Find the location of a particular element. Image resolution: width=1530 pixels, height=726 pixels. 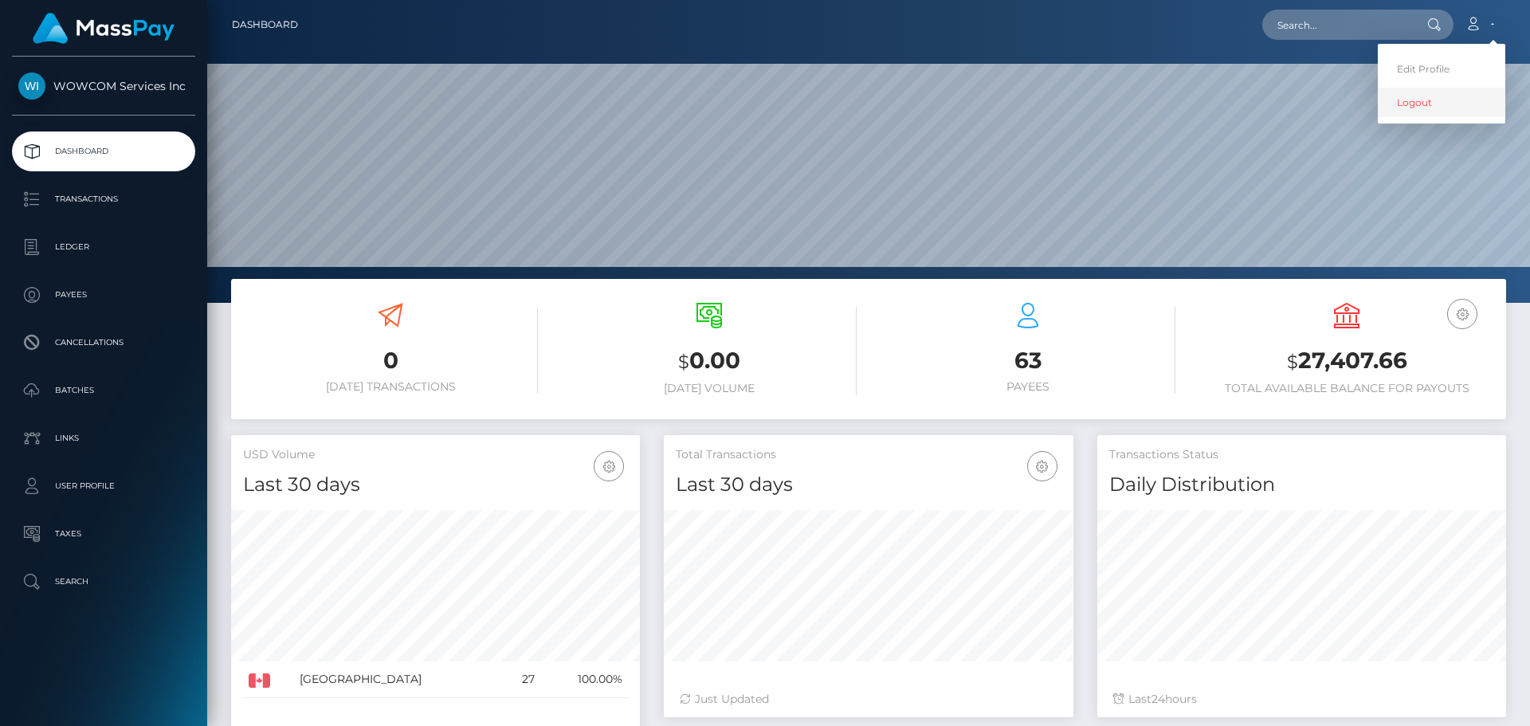

a: User Profile is located at coordinates (104, 486).